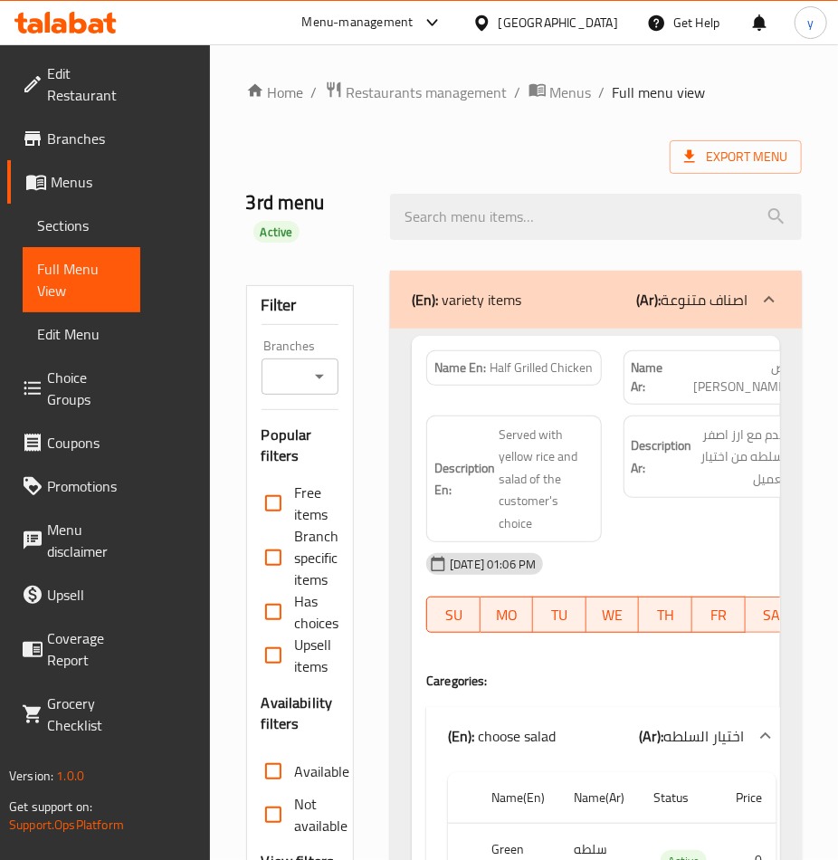 The width and height of the screenshot is (838, 860). What do you see at coordinates (313, 655) in the screenshot?
I see `span: Upsell items` at bounding box center [313, 655].